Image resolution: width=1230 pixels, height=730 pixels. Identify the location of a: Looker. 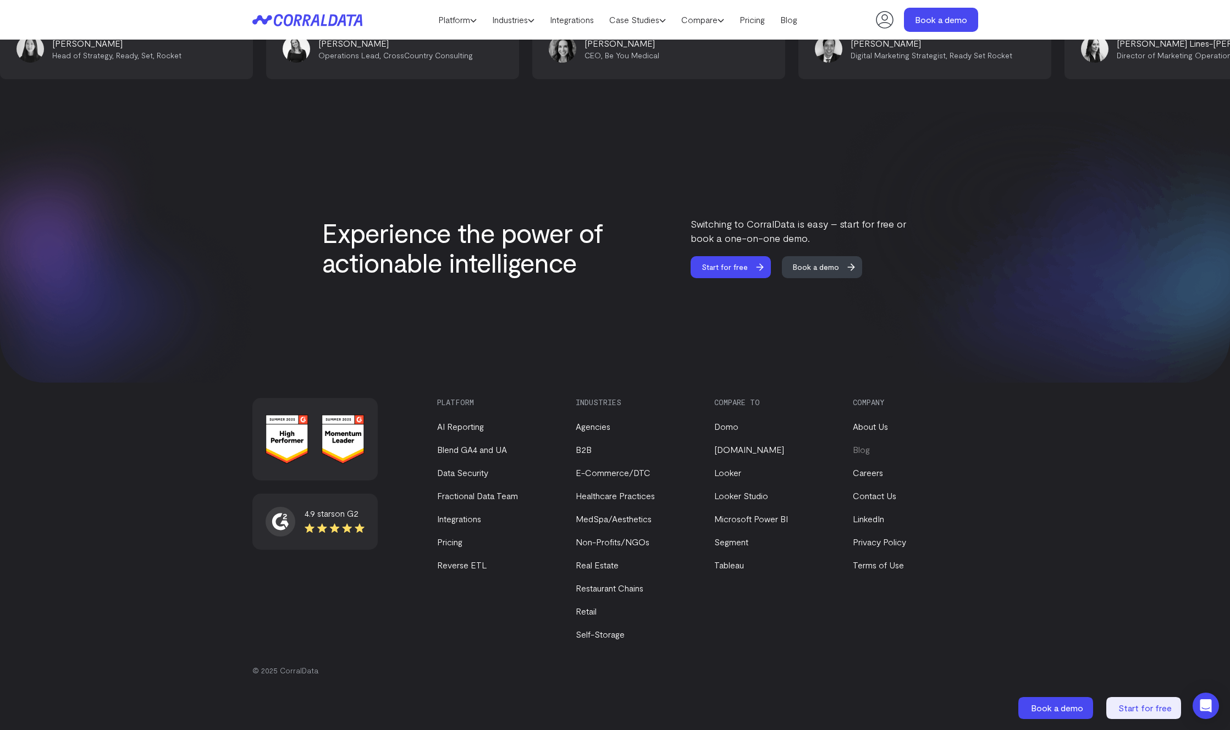
(727, 472).